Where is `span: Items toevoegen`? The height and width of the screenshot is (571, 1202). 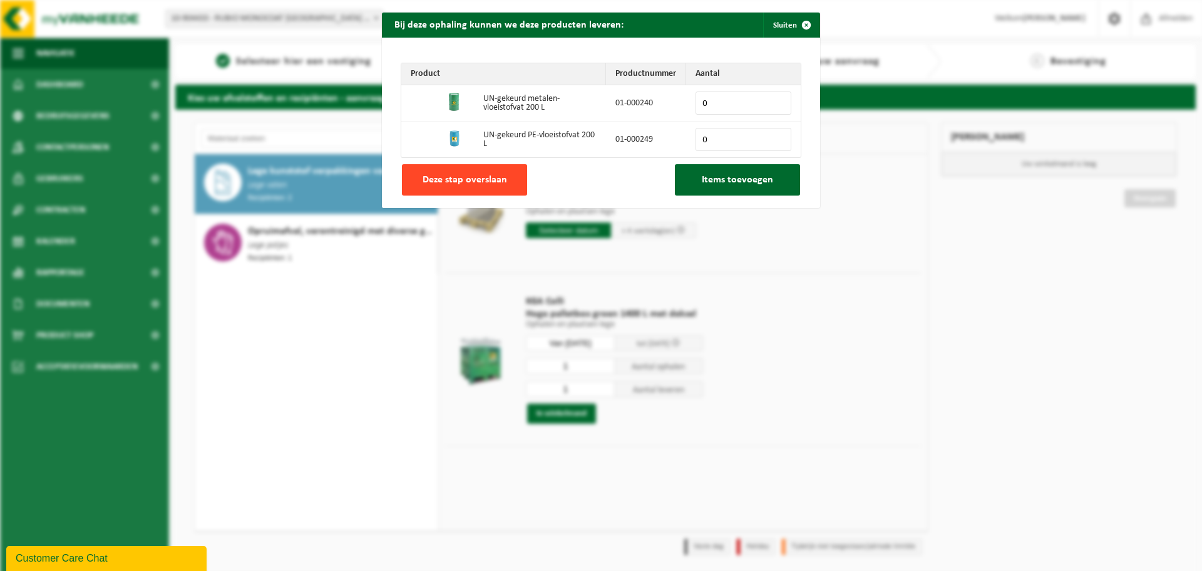 span: Items toevoegen is located at coordinates (738, 180).